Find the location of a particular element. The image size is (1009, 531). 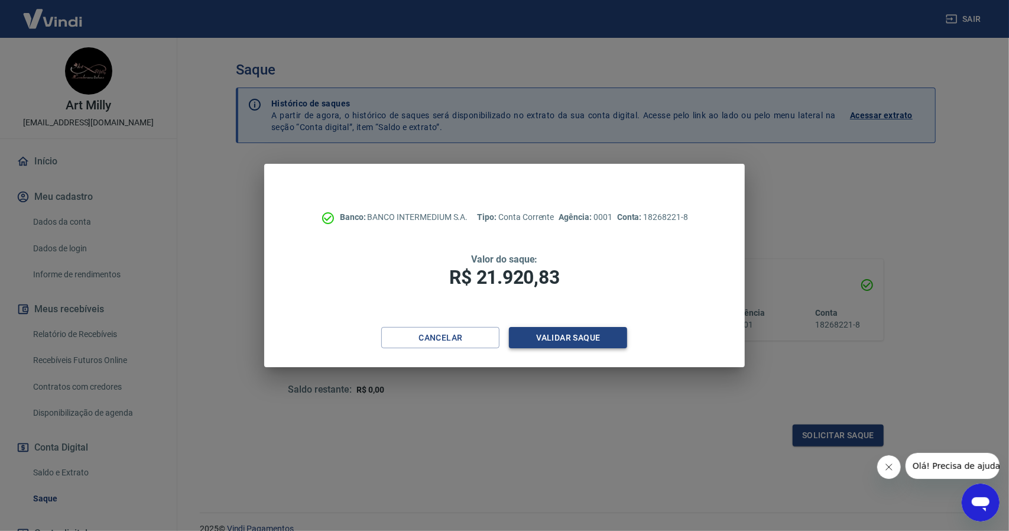

span: Agência: is located at coordinates (576, 217).